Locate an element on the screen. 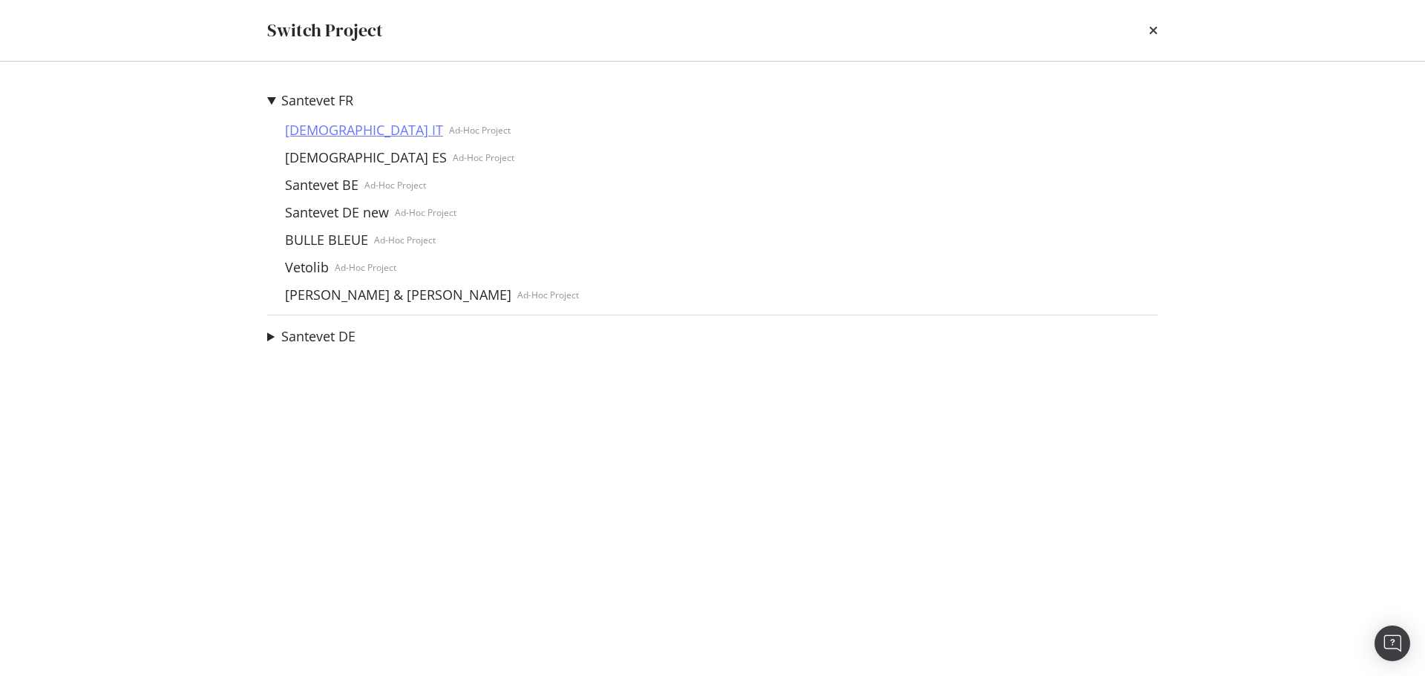  a: Vetolib is located at coordinates (307, 267).